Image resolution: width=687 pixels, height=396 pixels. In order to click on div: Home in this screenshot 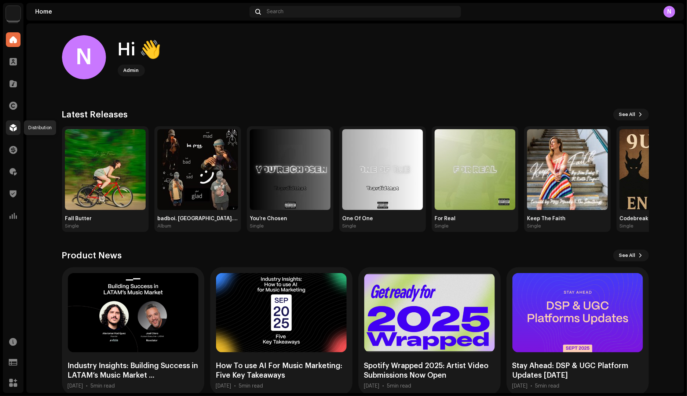, I will do `click(141, 12)`.